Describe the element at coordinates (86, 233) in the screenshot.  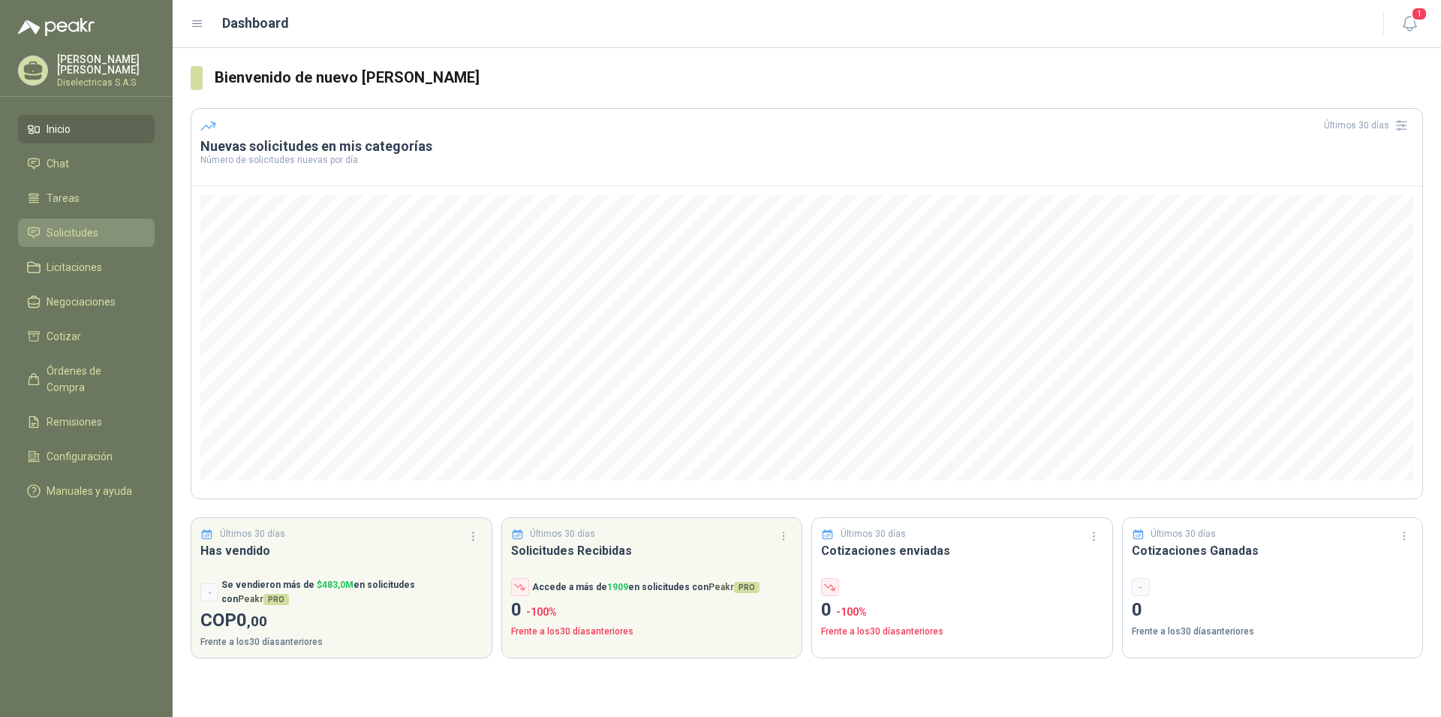
I see `a: Solicitudes` at that location.